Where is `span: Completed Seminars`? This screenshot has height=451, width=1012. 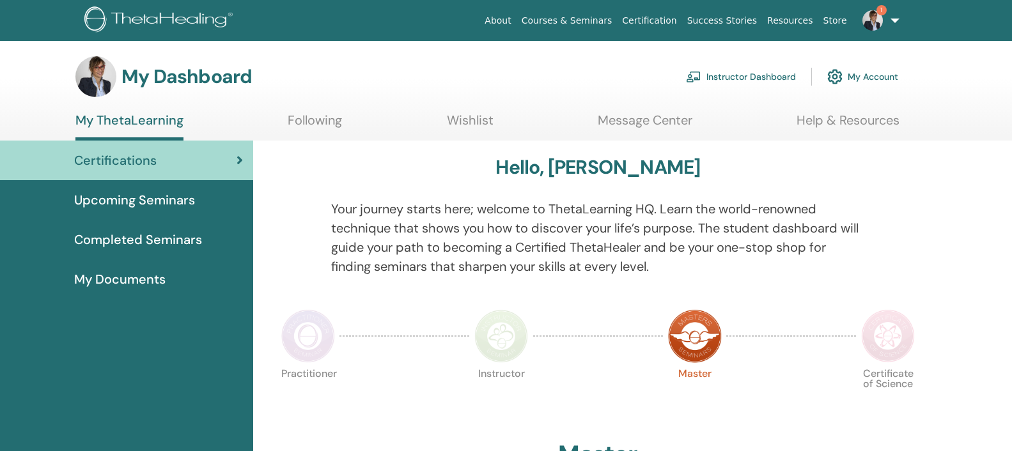
span: Completed Seminars is located at coordinates (138, 240).